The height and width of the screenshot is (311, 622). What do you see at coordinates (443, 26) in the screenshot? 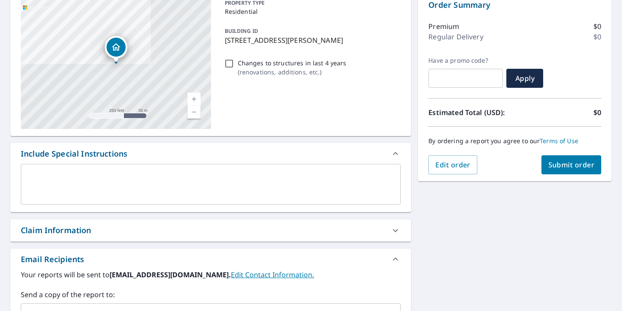
I see `p: Premium` at bounding box center [443, 26].